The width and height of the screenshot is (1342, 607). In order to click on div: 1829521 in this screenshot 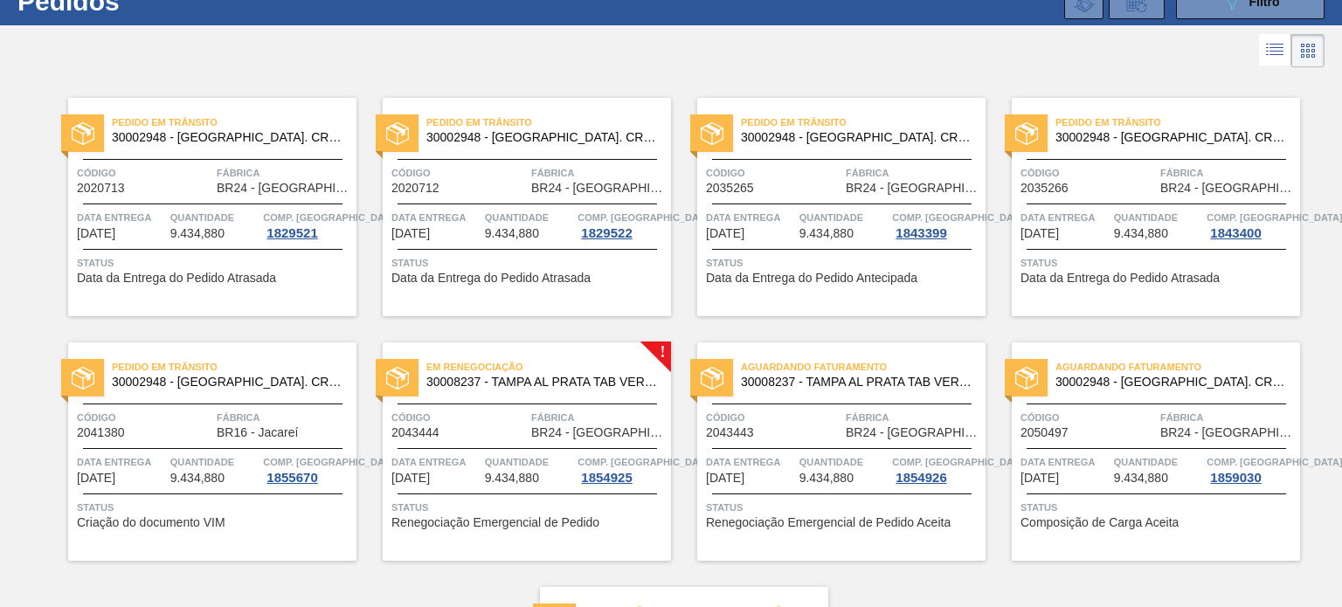, I will do `click(292, 233)`.